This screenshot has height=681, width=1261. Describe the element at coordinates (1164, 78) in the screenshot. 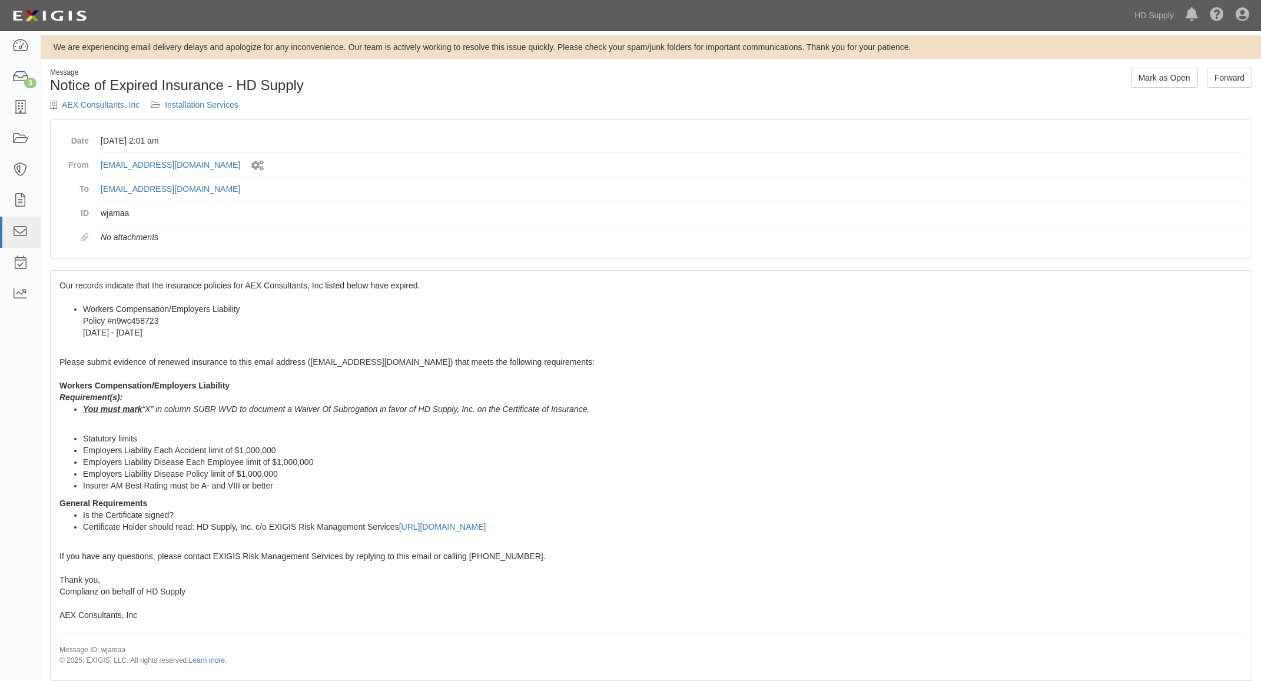

I see `a: Mark as Open` at that location.